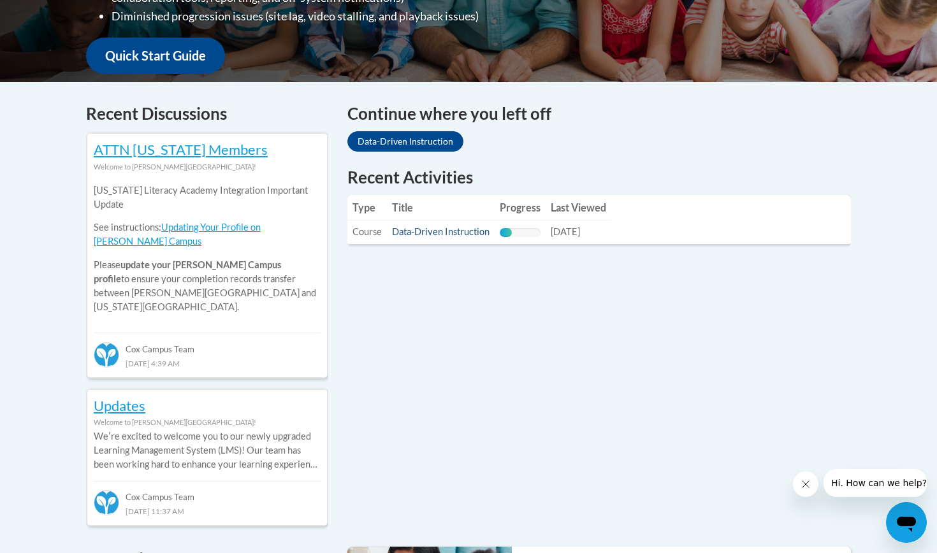 Image resolution: width=937 pixels, height=553 pixels. Describe the element at coordinates (520, 208) in the screenshot. I see `th: Progress` at that location.